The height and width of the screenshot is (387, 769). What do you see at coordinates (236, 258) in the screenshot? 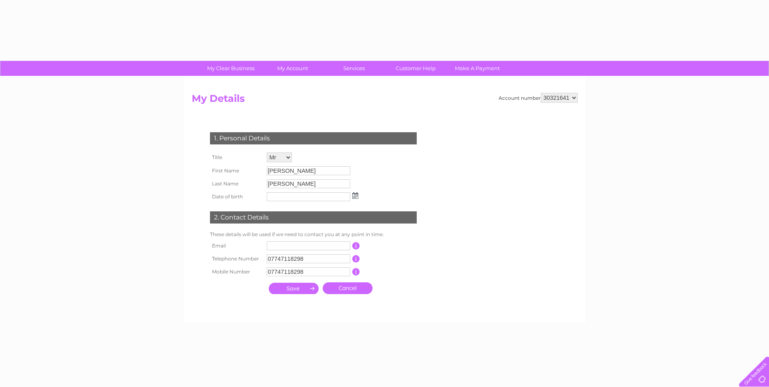
I see `th: Telephone Number` at bounding box center [236, 258].